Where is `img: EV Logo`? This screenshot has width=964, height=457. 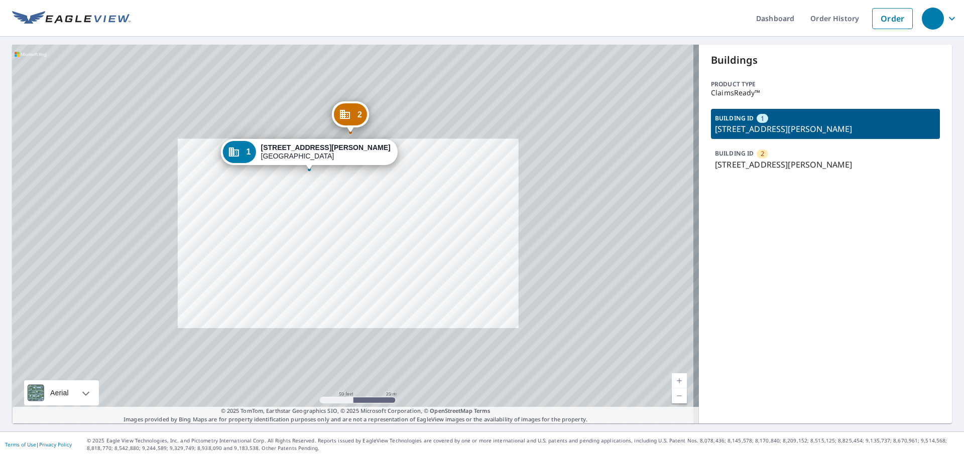 img: EV Logo is located at coordinates (71, 19).